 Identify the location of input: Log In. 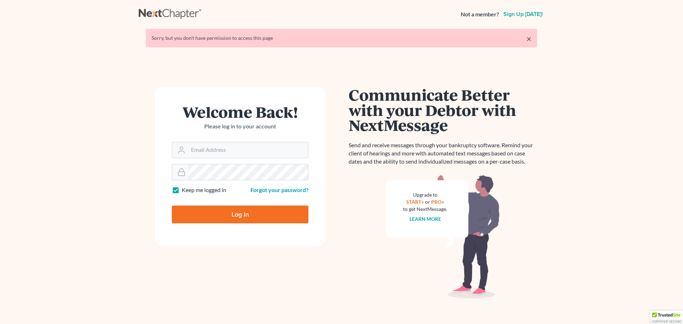
(240, 214).